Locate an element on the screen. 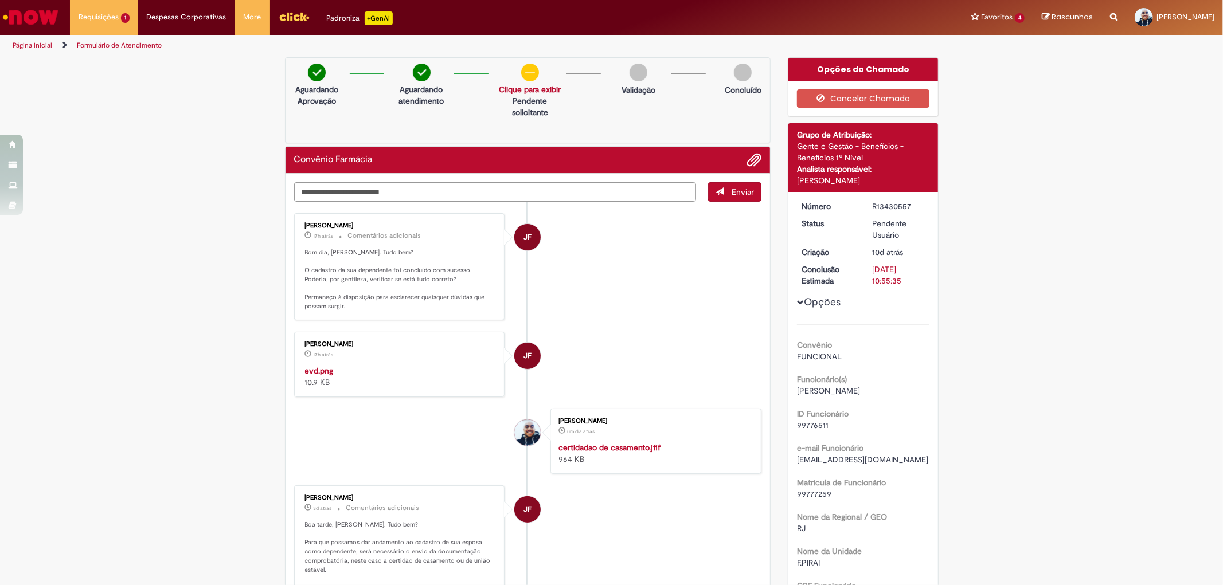 The image size is (1223, 585). a: certidadao de casamento.jfif is located at coordinates (609, 448).